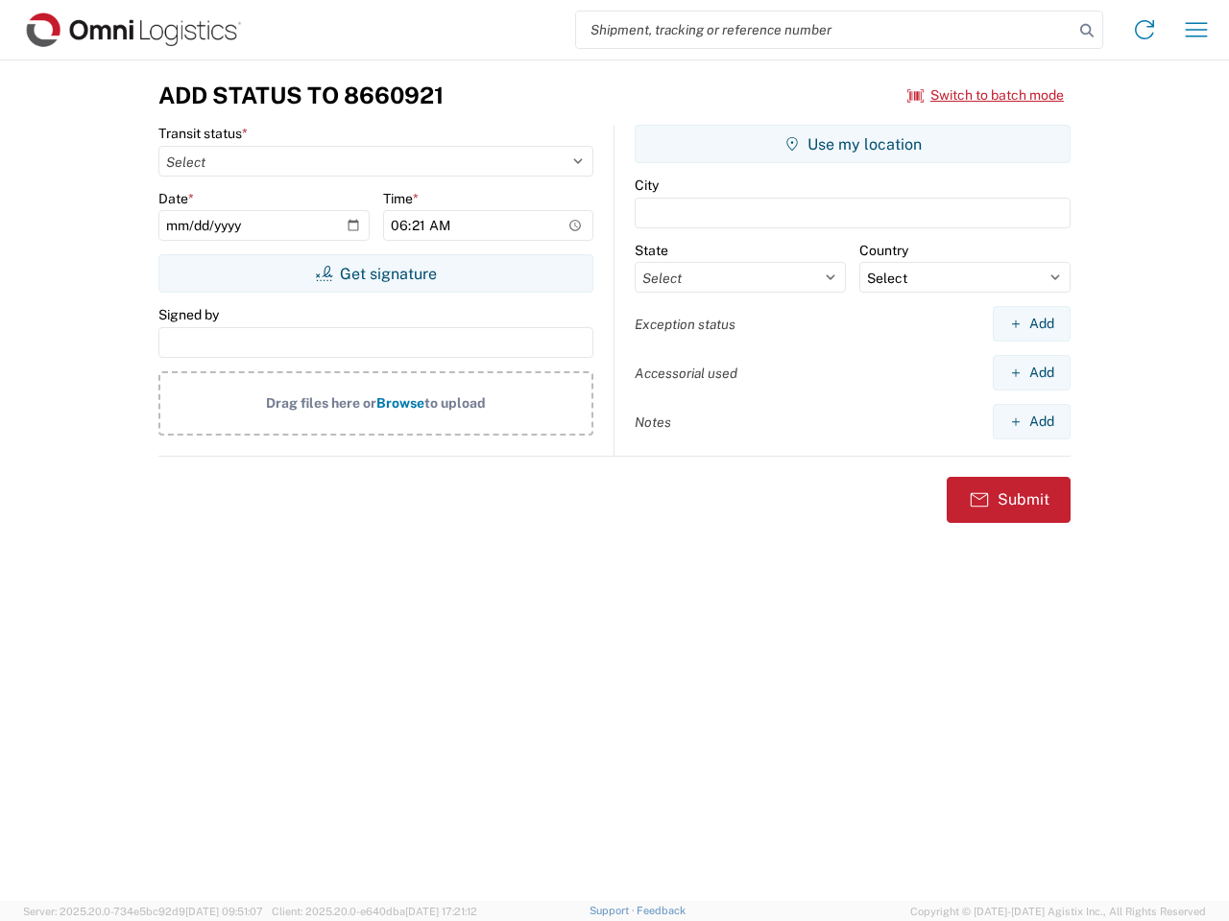 Image resolution: width=1229 pixels, height=921 pixels. What do you see at coordinates (985, 95) in the screenshot?
I see `button: Switch to batch mode` at bounding box center [985, 95].